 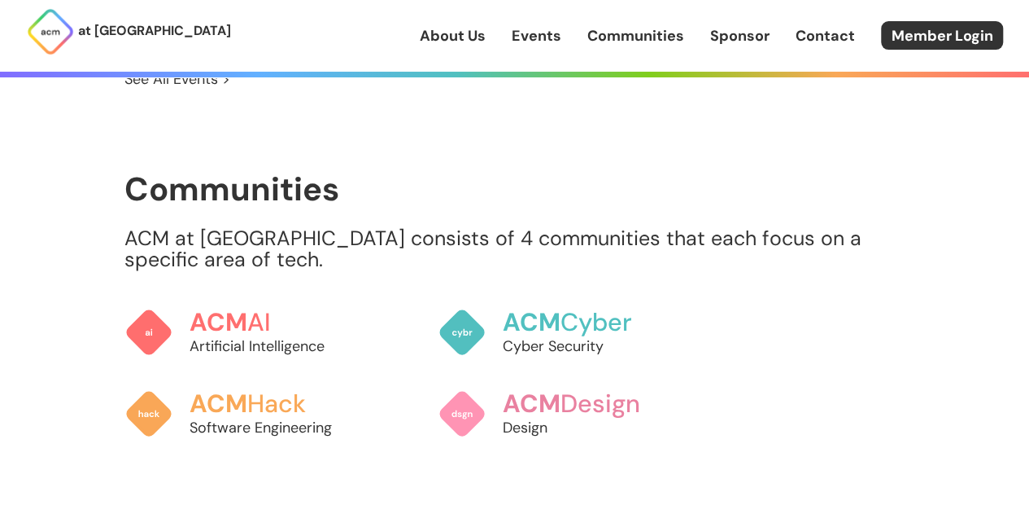 What do you see at coordinates (149, 332) in the screenshot?
I see `img: ACM AI` at bounding box center [149, 332].